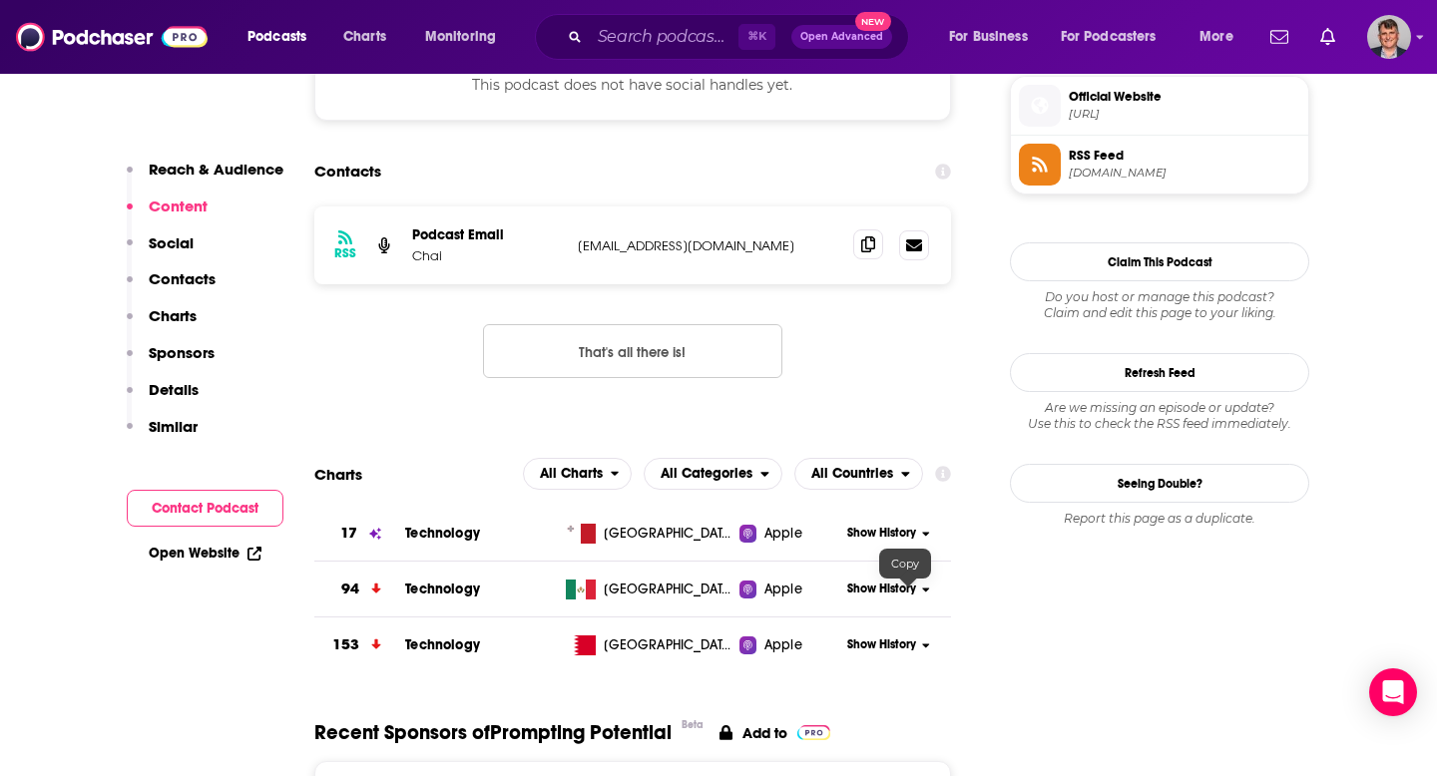  Describe the element at coordinates (167, 214) in the screenshot. I see `button: Content` at that location.